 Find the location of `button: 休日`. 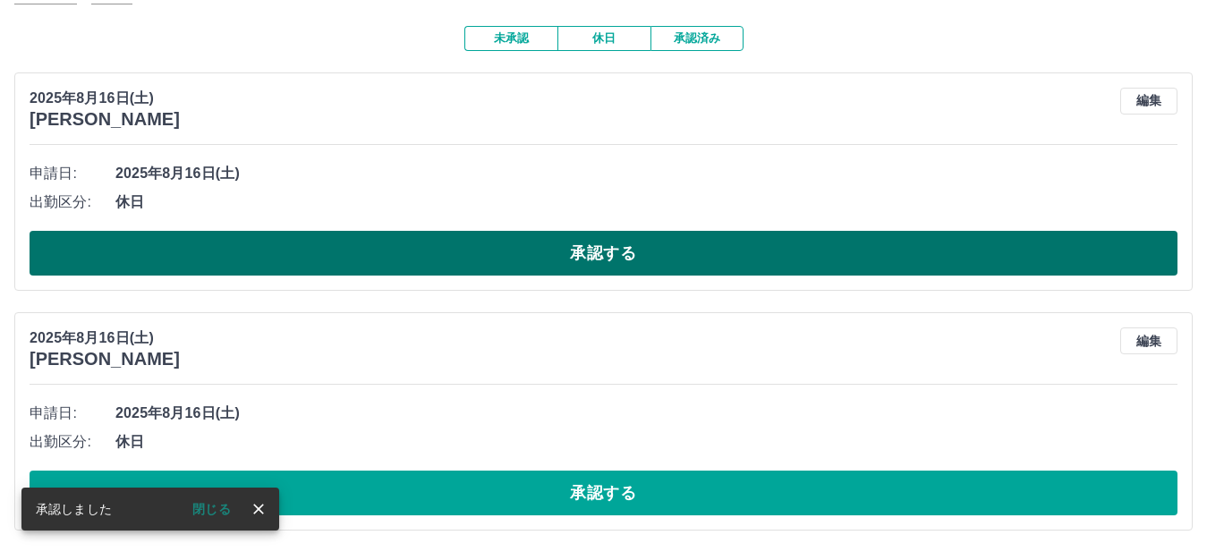

button: 休日 is located at coordinates (604, 38).